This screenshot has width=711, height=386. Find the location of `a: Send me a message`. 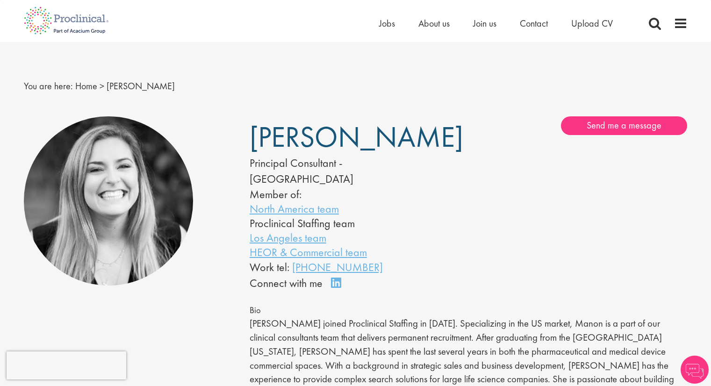

a: Send me a message is located at coordinates (624, 126).